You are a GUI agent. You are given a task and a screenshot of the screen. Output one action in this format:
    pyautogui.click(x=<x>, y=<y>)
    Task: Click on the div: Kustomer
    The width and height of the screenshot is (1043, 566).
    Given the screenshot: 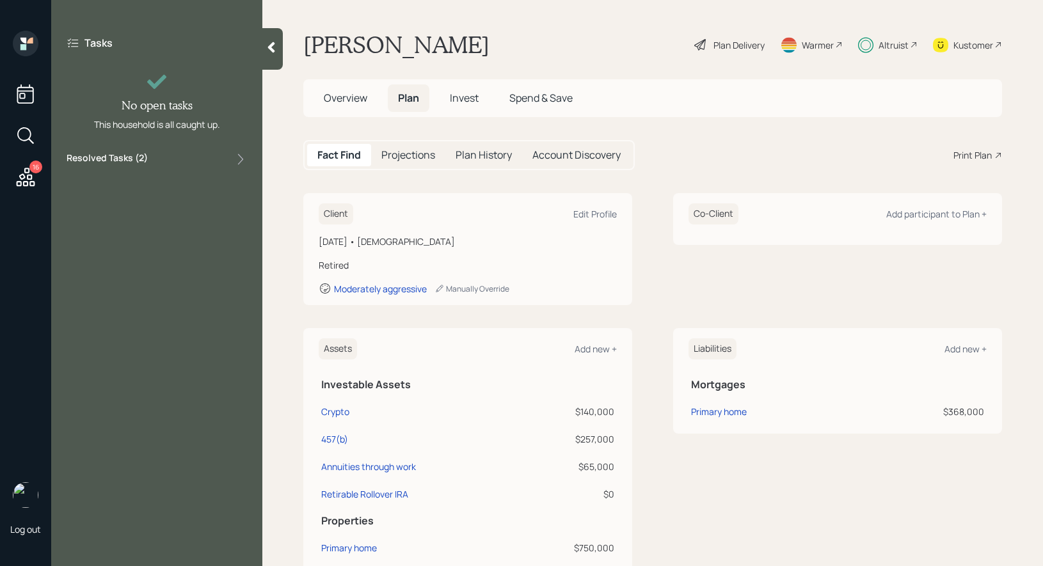 What is the action you would take?
    pyautogui.click(x=973, y=45)
    